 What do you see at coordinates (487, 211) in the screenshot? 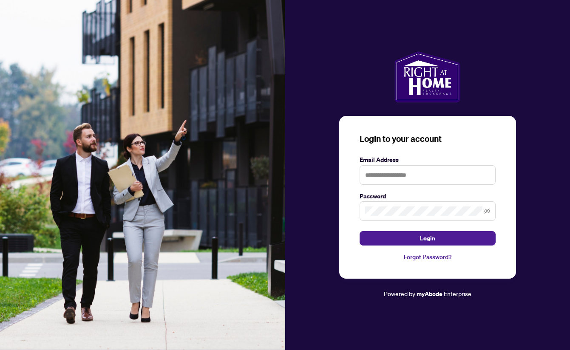
I see `span: eye-invisible` at bounding box center [487, 211].